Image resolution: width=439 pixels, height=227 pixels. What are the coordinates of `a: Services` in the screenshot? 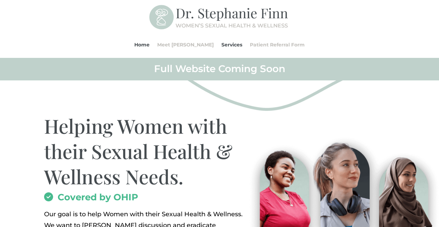 It's located at (232, 45).